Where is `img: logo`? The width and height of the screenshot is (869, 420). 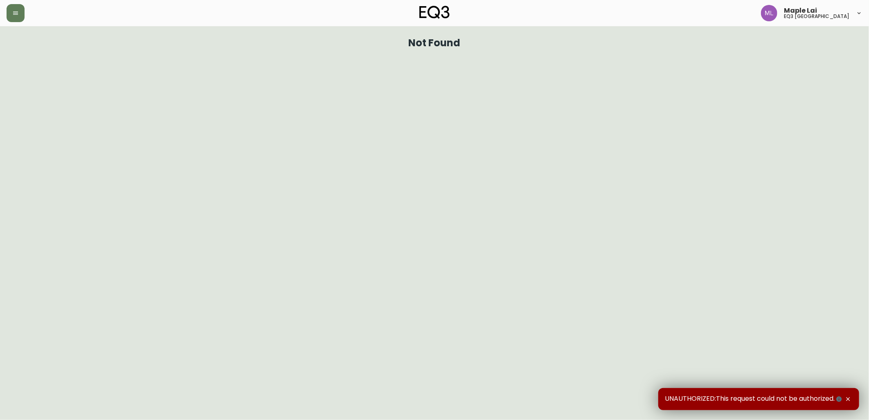 img: logo is located at coordinates (435, 12).